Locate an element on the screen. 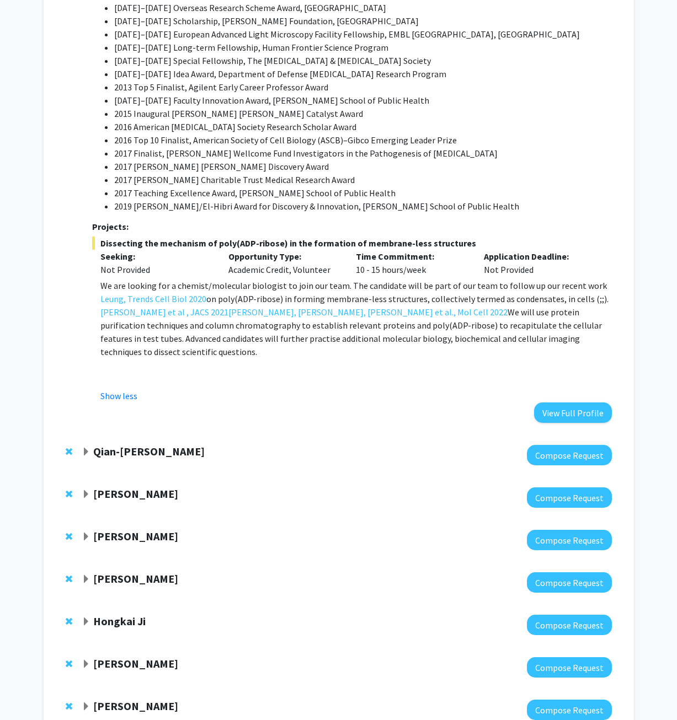 This screenshot has height=720, width=677. span: 2013 Top 5 Finalist, Agilent Early Career Professor Award is located at coordinates (221, 87).